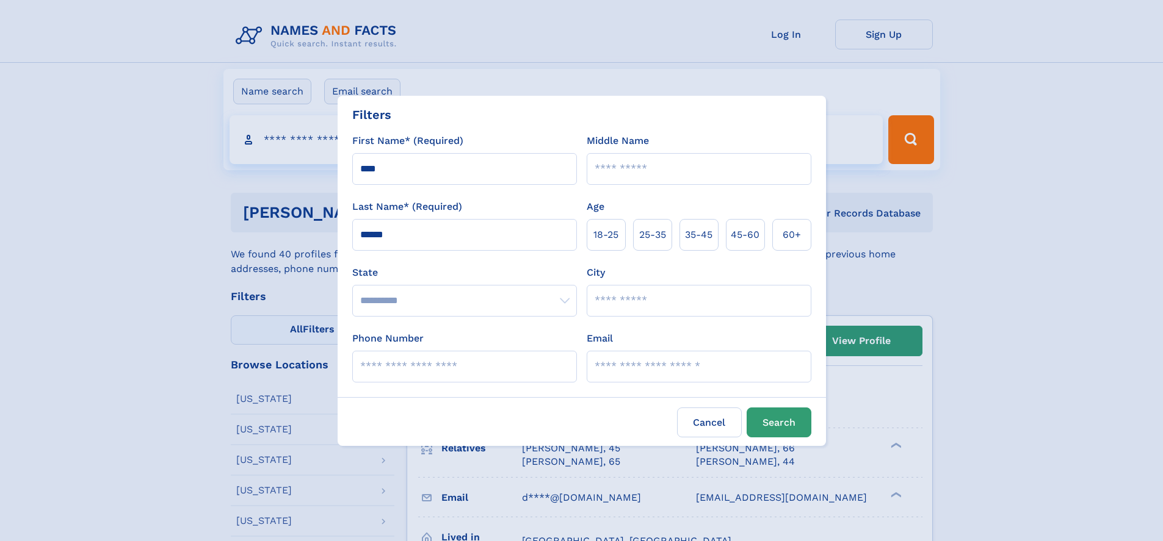  I want to click on span: 25‑35, so click(653, 235).